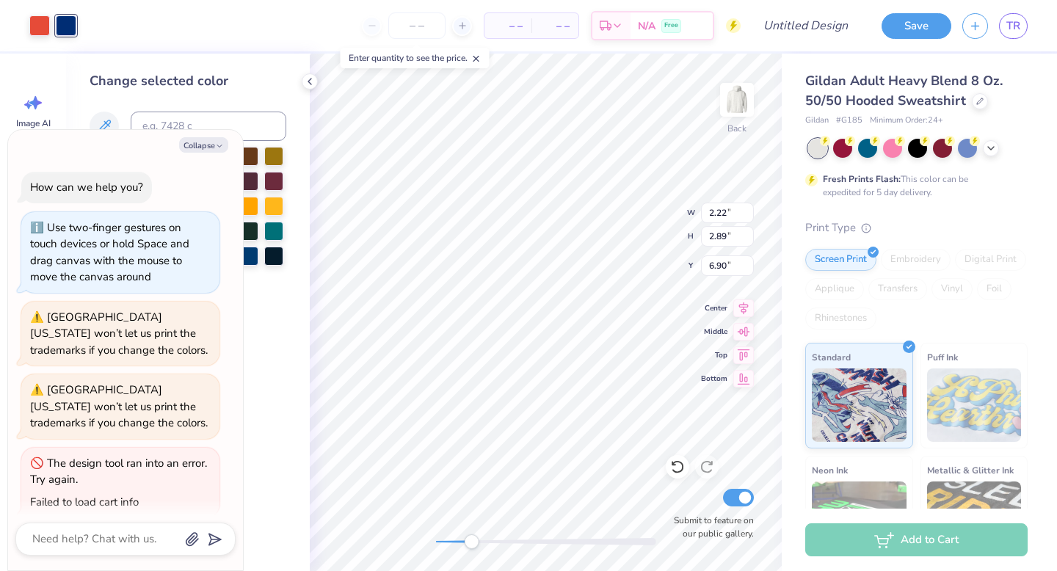 The width and height of the screenshot is (1057, 571). Describe the element at coordinates (1013, 26) in the screenshot. I see `a: TR` at that location.